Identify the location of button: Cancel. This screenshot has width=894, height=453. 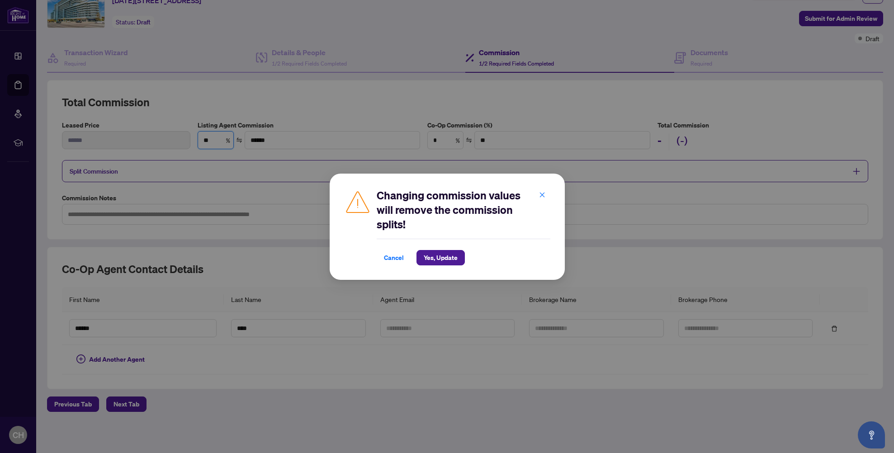
(394, 258).